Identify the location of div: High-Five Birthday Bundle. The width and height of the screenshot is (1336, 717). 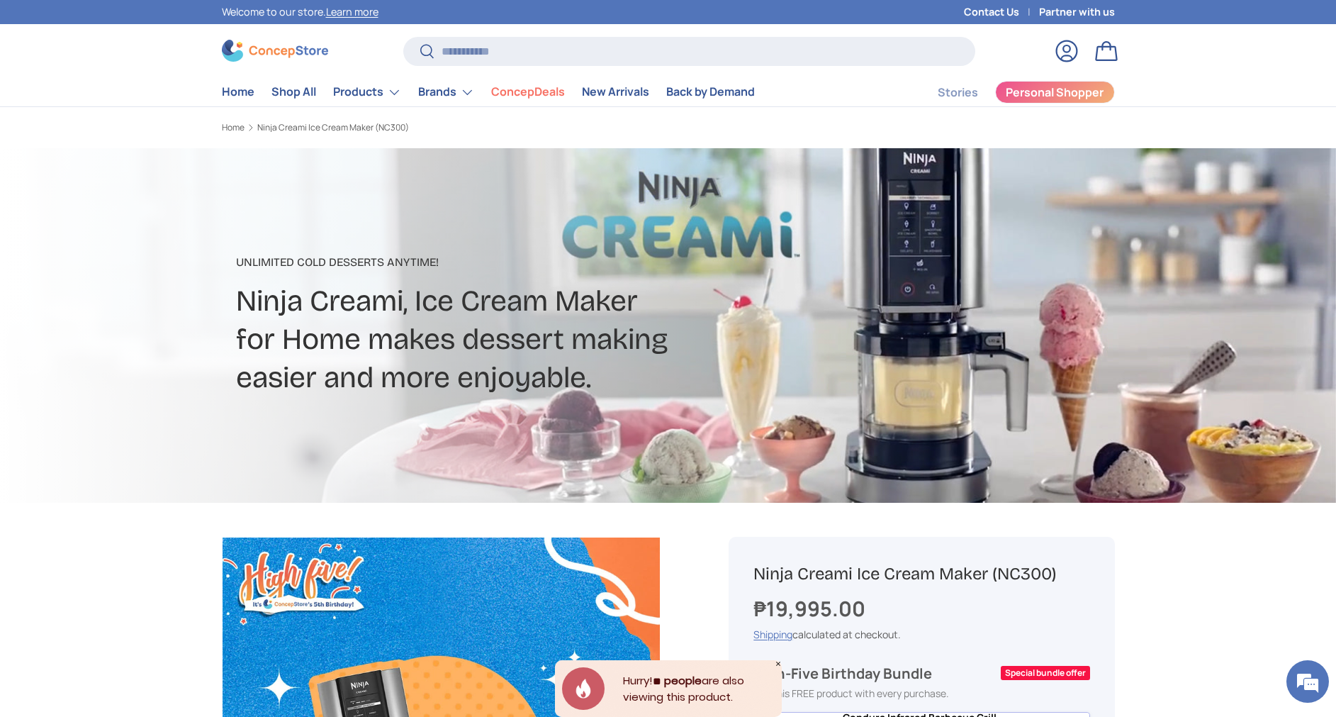
(875, 673).